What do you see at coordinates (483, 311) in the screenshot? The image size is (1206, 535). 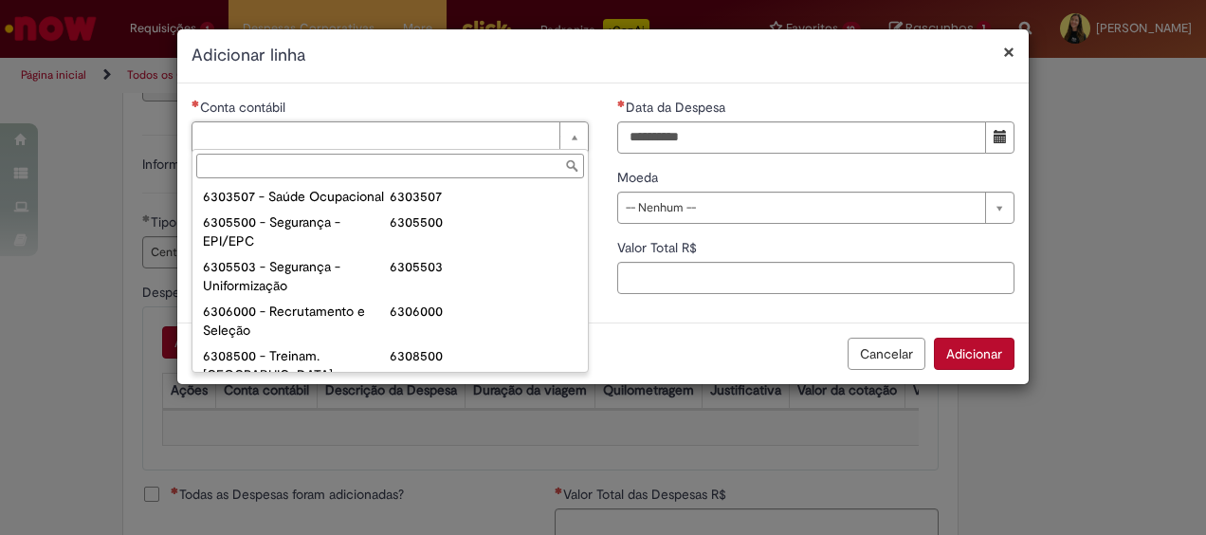 I see `div: 6306000` at bounding box center [483, 311].